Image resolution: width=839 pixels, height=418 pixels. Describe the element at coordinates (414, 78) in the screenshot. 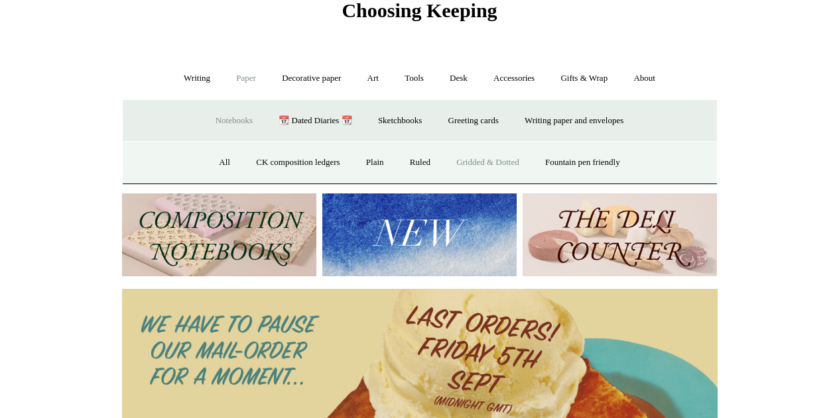

I see `a: Tools` at that location.